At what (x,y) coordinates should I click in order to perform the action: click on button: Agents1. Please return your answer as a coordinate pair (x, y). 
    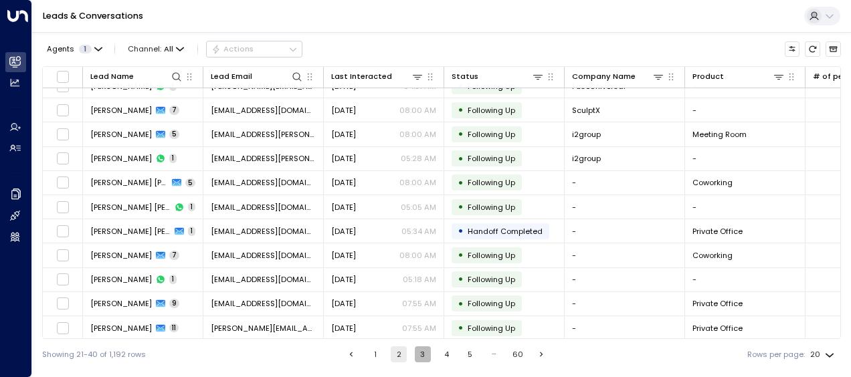
    Looking at the image, I should click on (74, 49).